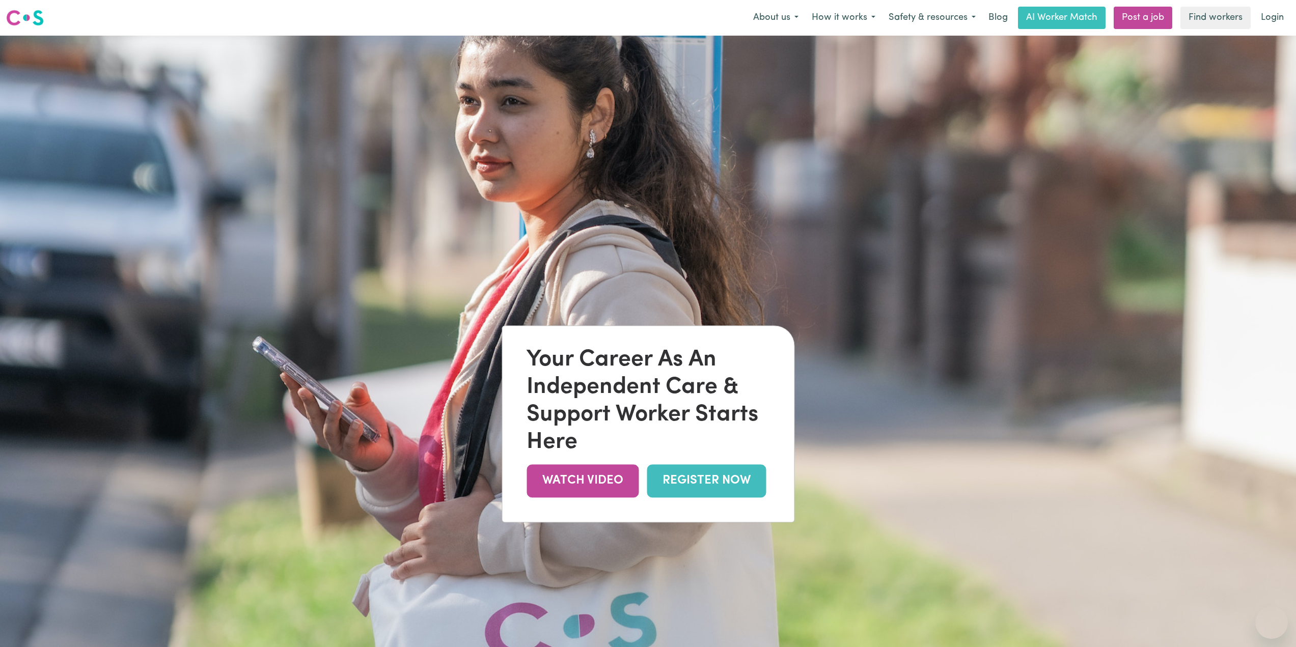  Describe the element at coordinates (932, 18) in the screenshot. I see `button: Safety & resources` at that location.